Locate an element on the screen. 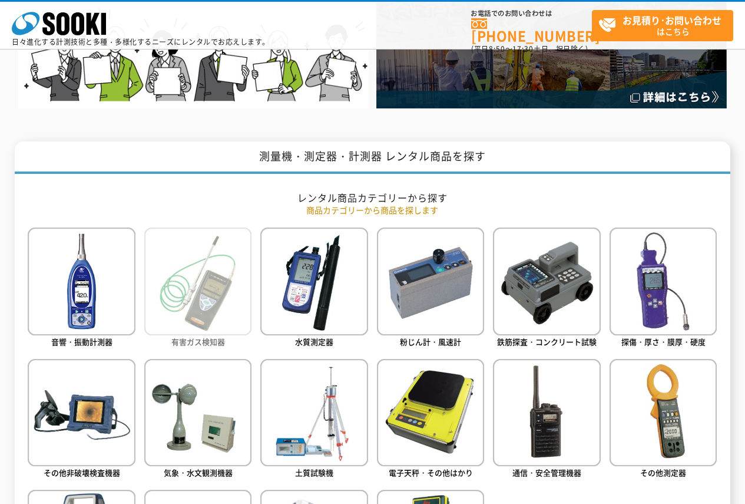 The width and height of the screenshot is (745, 504). a: その他非破壊検査機器 is located at coordinates (81, 419).